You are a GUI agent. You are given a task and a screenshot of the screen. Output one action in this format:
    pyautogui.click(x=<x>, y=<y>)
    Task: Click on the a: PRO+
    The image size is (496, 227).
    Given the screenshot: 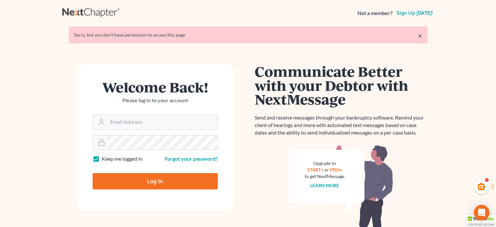 What is the action you would take?
    pyautogui.click(x=336, y=169)
    